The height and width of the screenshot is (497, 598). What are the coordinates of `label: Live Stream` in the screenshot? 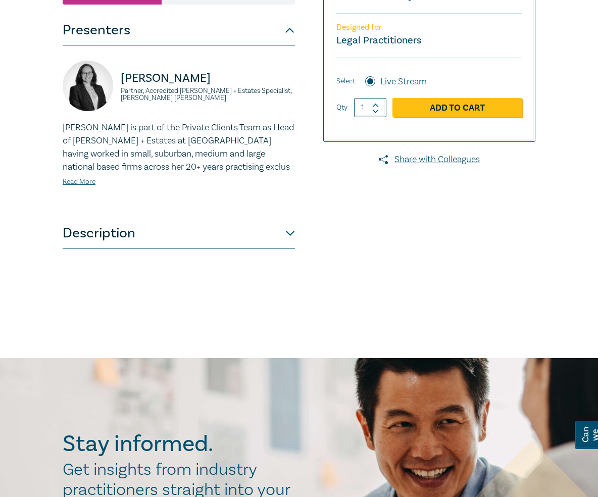 It's located at (403, 82).